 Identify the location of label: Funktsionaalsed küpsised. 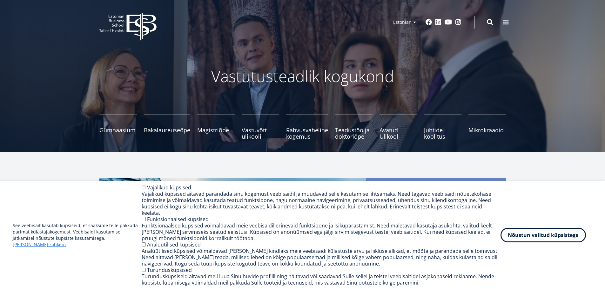
(178, 219).